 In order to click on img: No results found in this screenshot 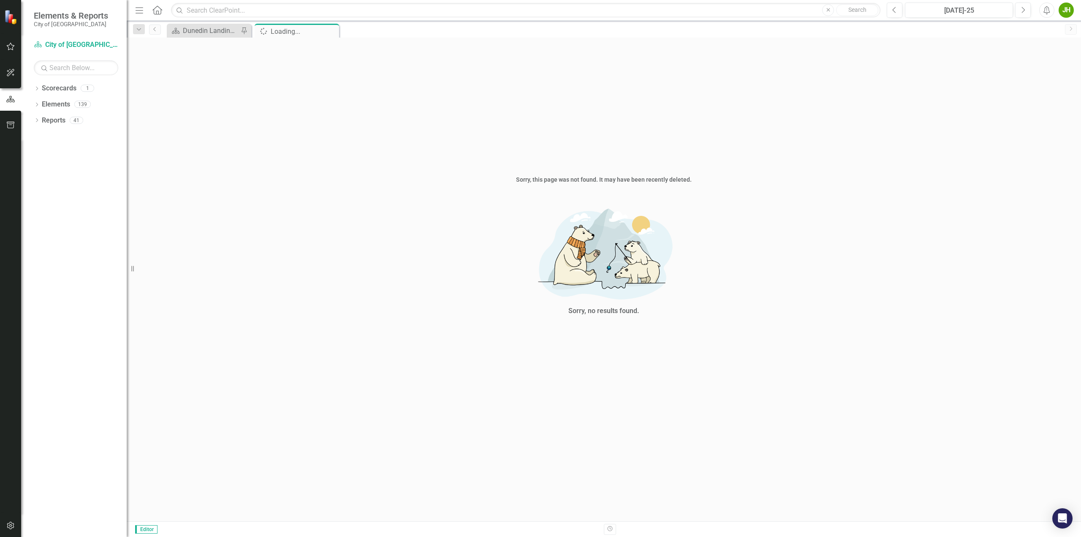, I will do `click(604, 253)`.